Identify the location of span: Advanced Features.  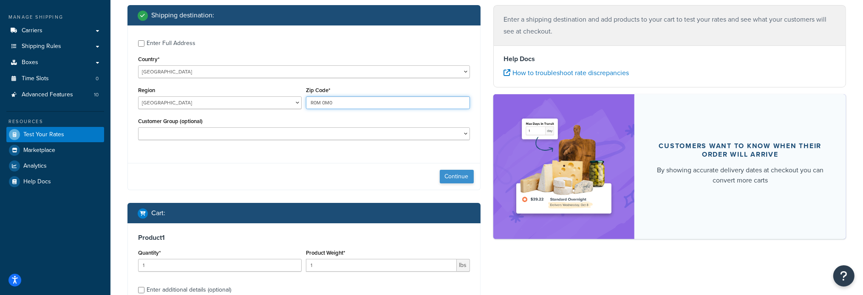
(47, 95).